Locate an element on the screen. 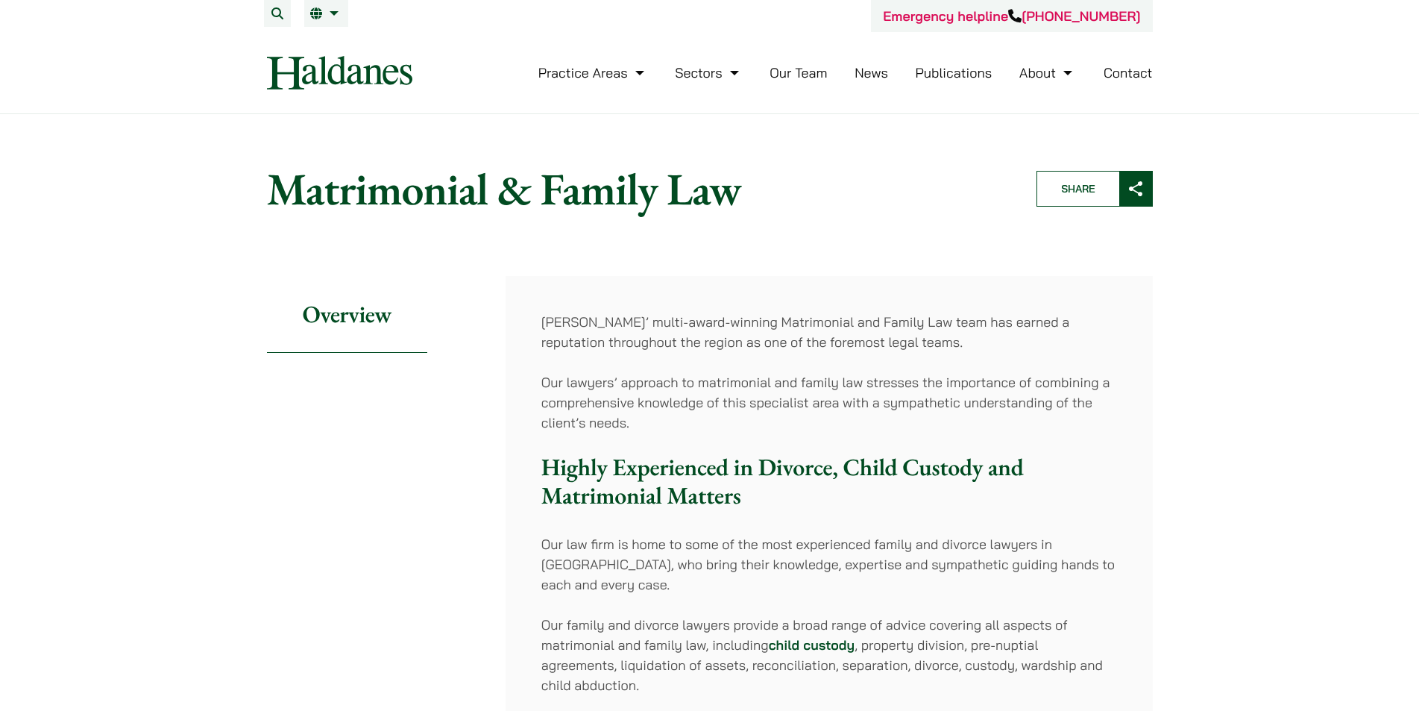 The width and height of the screenshot is (1419, 711). a: child custody is located at coordinates (811, 644).